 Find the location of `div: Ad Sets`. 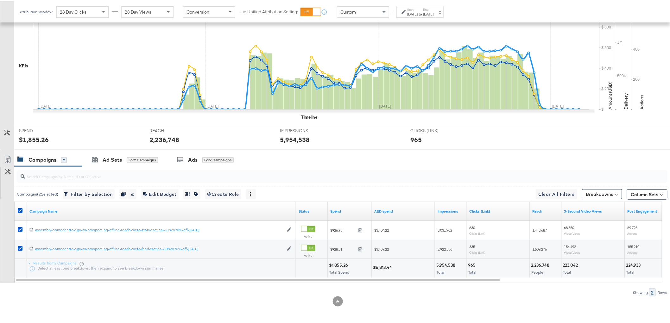

div: Ad Sets is located at coordinates (112, 159).